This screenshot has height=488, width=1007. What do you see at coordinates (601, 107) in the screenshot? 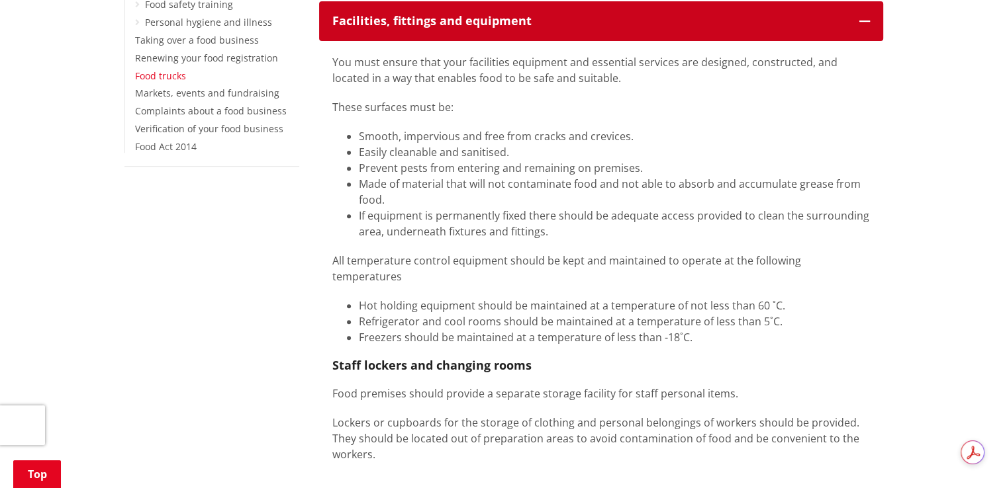
I see `p: These surfaces must be:` at bounding box center [601, 107].